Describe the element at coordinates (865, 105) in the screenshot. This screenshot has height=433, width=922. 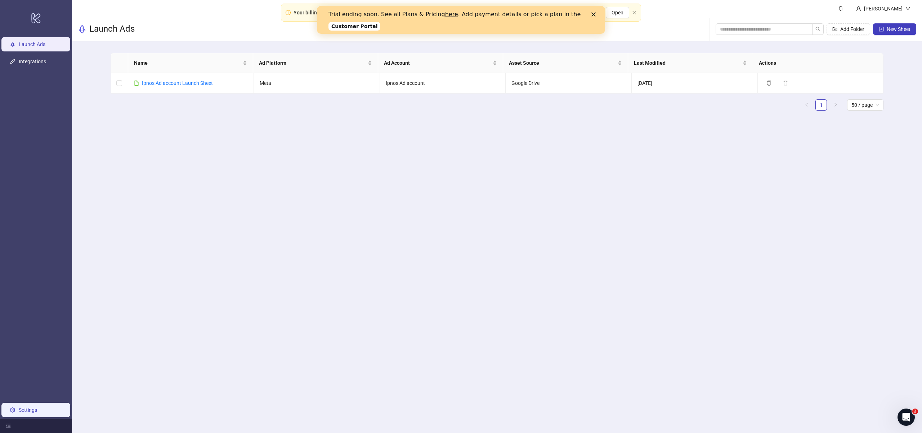
I see `span: 50 / page` at that location.